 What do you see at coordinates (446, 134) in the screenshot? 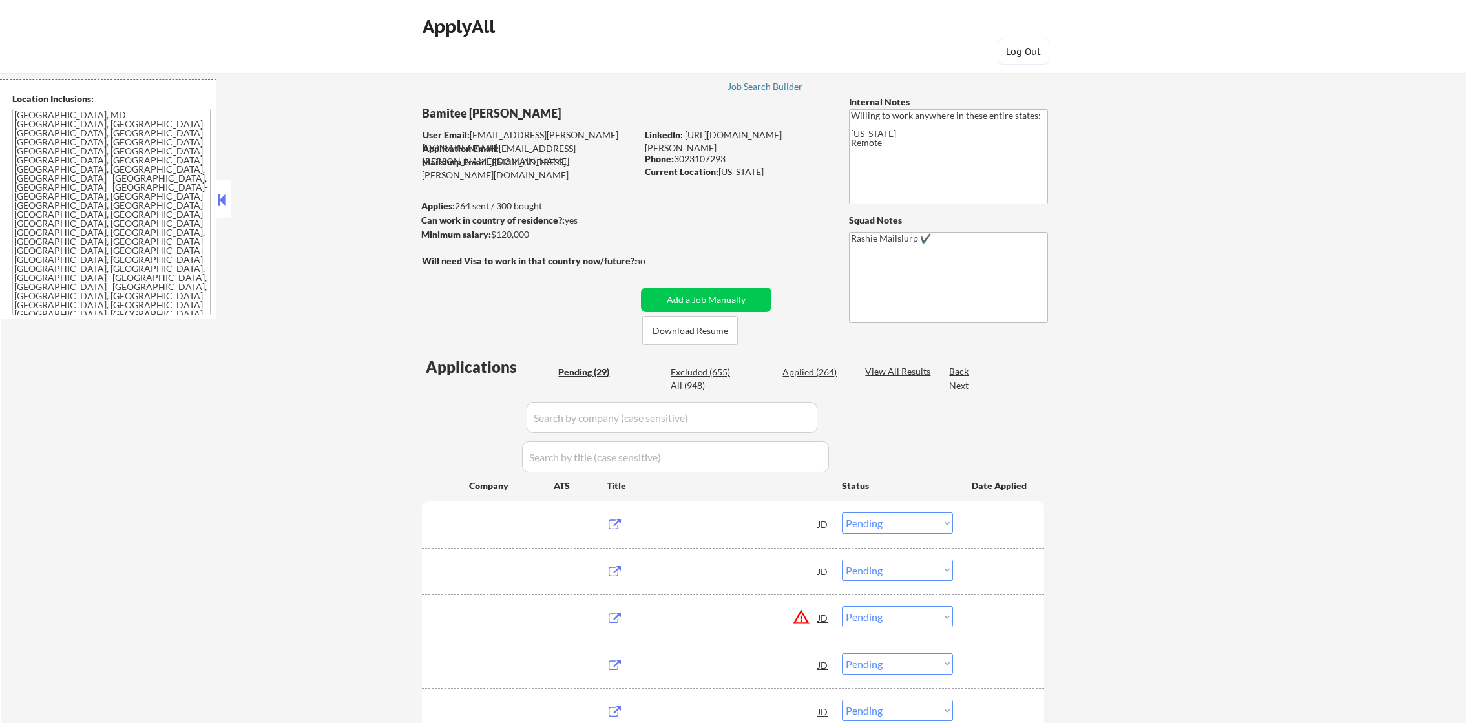
I see `strong: User Email:` at bounding box center [446, 134].